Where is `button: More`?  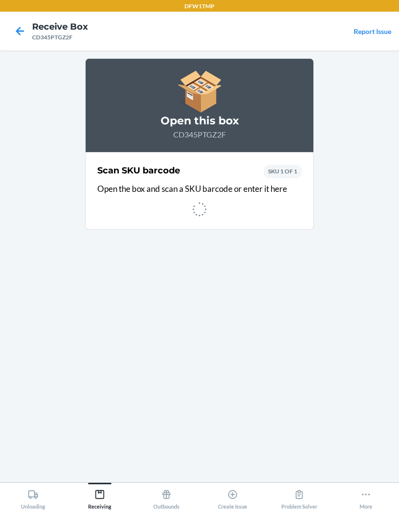 button: More is located at coordinates (365, 496).